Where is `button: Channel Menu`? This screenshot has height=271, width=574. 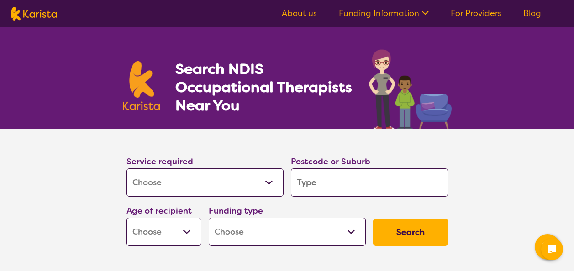
button: Channel Menu is located at coordinates (548, 247).